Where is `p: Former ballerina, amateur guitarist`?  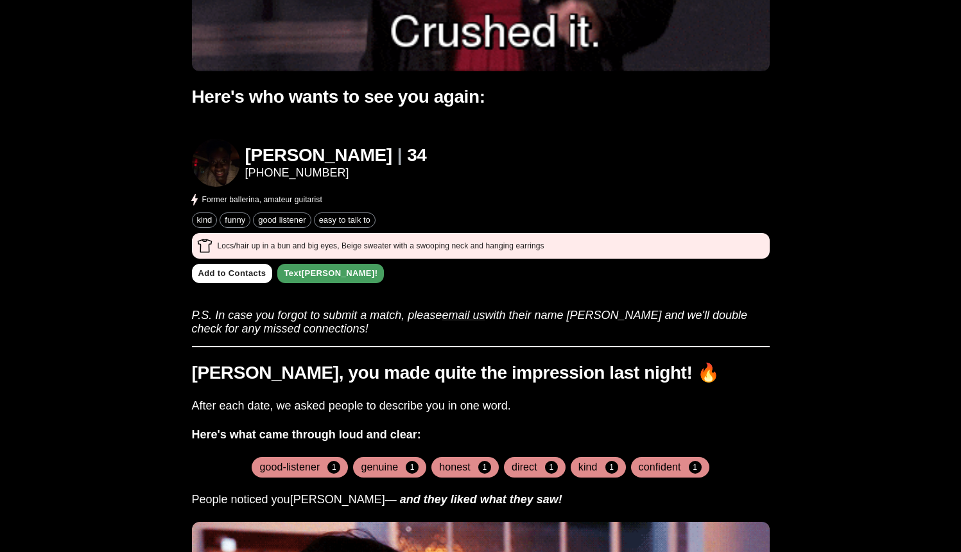
p: Former ballerina, amateur guitarist is located at coordinates (262, 200).